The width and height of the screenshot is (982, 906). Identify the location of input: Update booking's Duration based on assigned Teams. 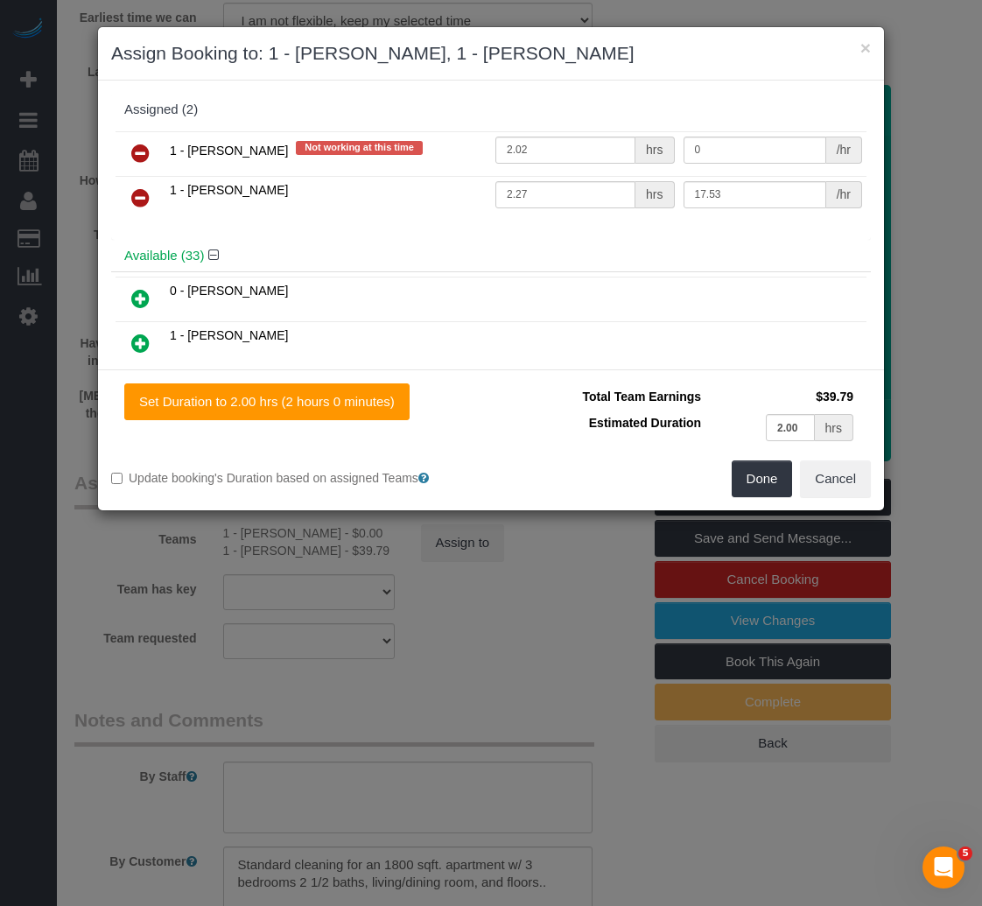
(116, 478).